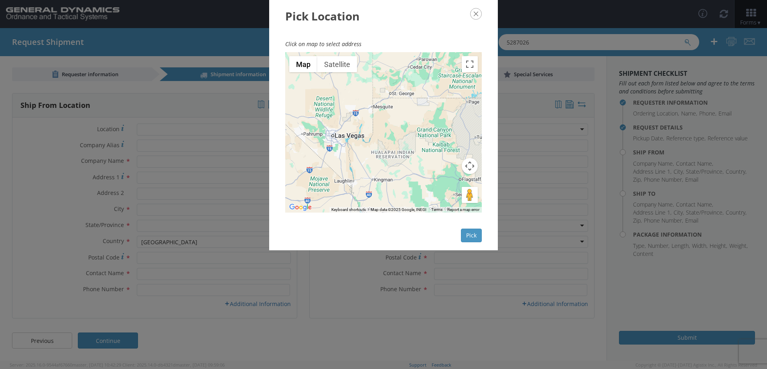 The image size is (767, 369). What do you see at coordinates (470, 166) in the screenshot?
I see `button: Map camera controls` at bounding box center [470, 166].